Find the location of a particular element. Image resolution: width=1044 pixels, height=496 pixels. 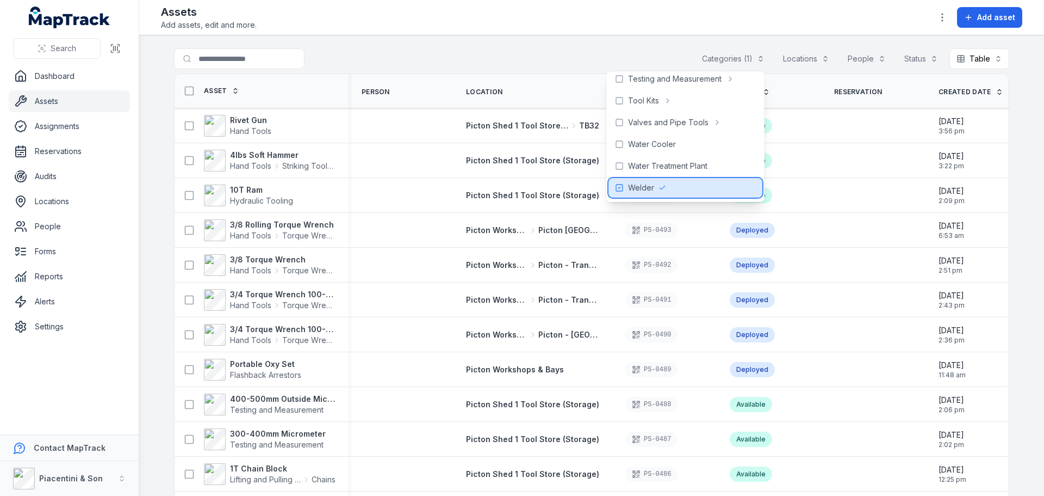

button: Search is located at coordinates (57, 48).